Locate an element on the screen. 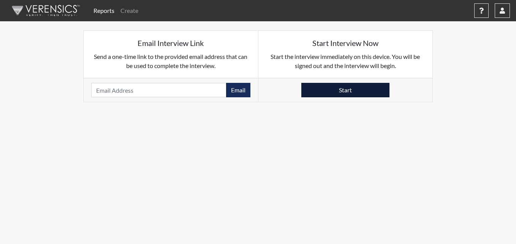 The height and width of the screenshot is (244, 516). p: Start the interview immediately on this device. You will be signed out and the interview will begin. is located at coordinates (345, 61).